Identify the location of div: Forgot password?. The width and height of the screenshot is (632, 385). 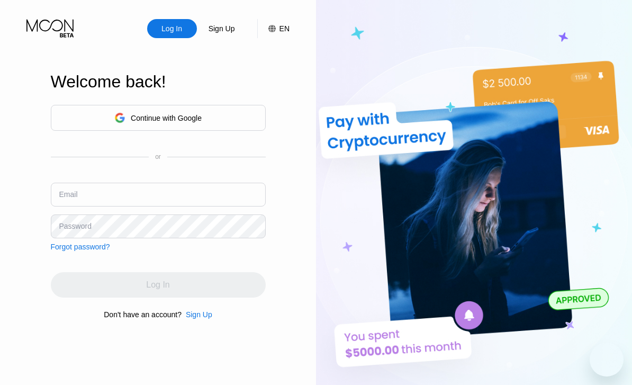
(80, 247).